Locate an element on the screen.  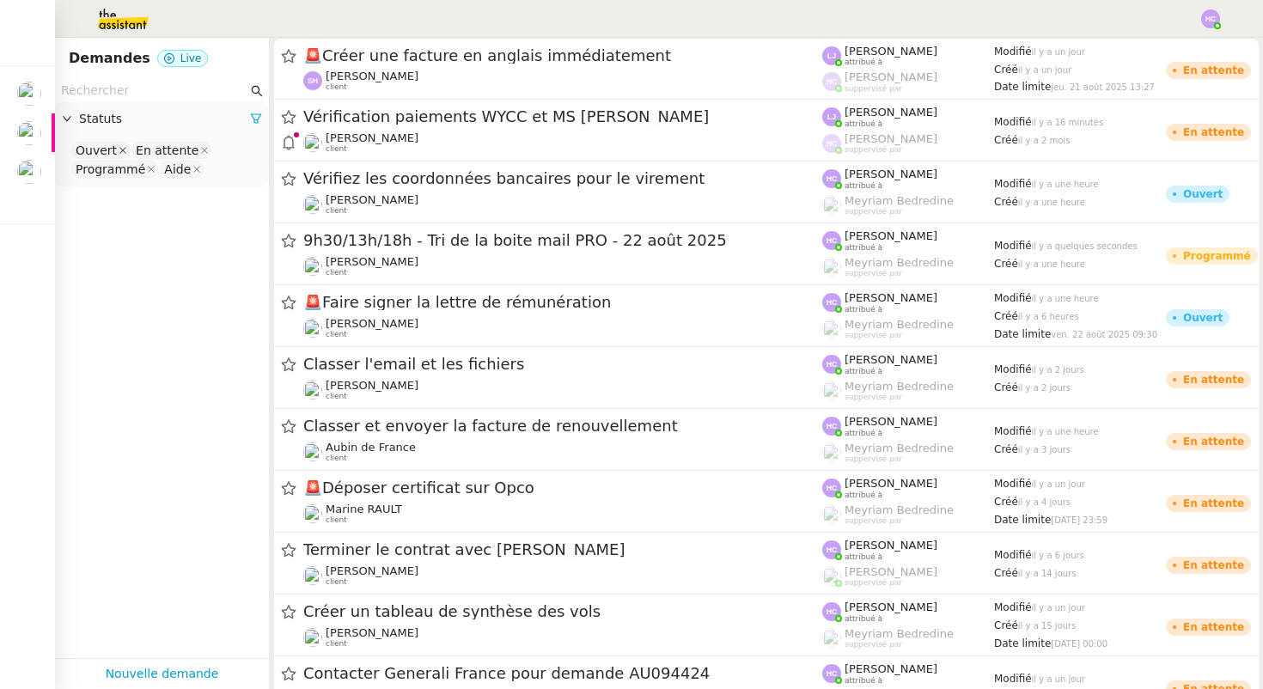
span: Aubin de France is located at coordinates (370, 447).